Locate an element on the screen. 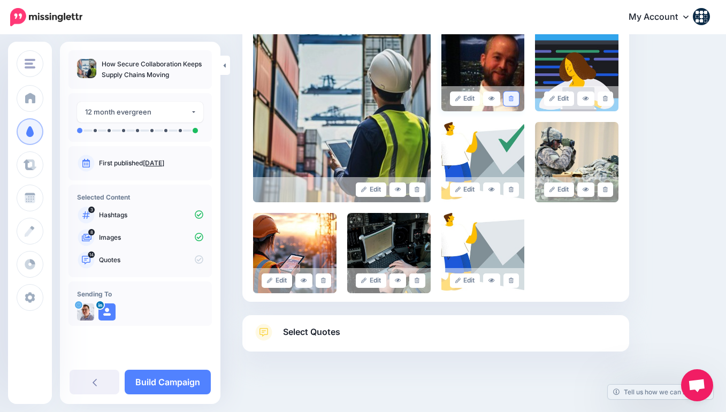  img: b13523a47930dfe225af79d8245e9f70_large.jpg is located at coordinates (483, 71).